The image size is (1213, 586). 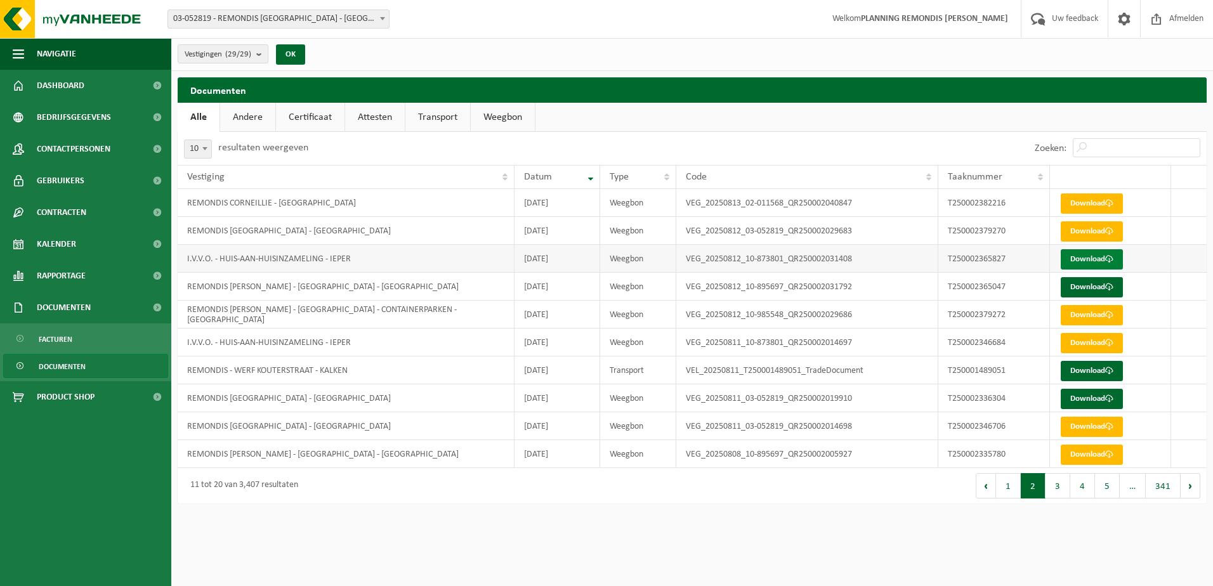 I want to click on a: Documenten, so click(x=86, y=366).